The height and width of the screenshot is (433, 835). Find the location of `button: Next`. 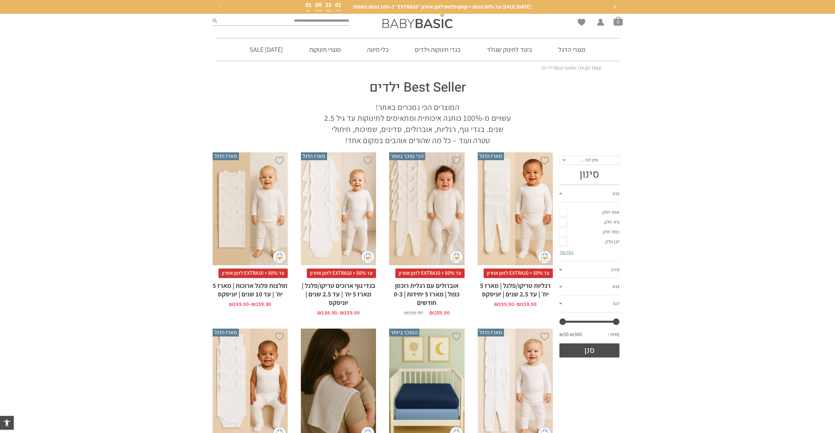

button: Next is located at coordinates (615, 7).